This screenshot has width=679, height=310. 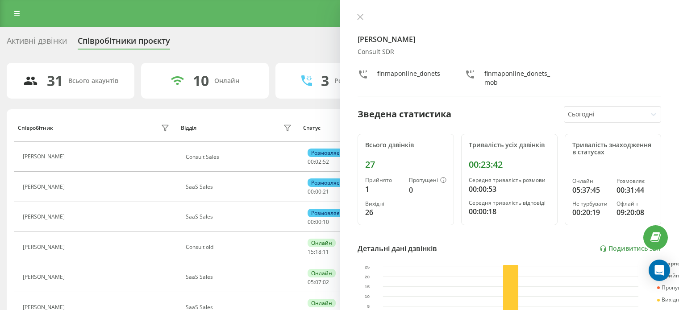 What do you see at coordinates (311, 282) in the screenshot?
I see `span: 05` at bounding box center [311, 282].